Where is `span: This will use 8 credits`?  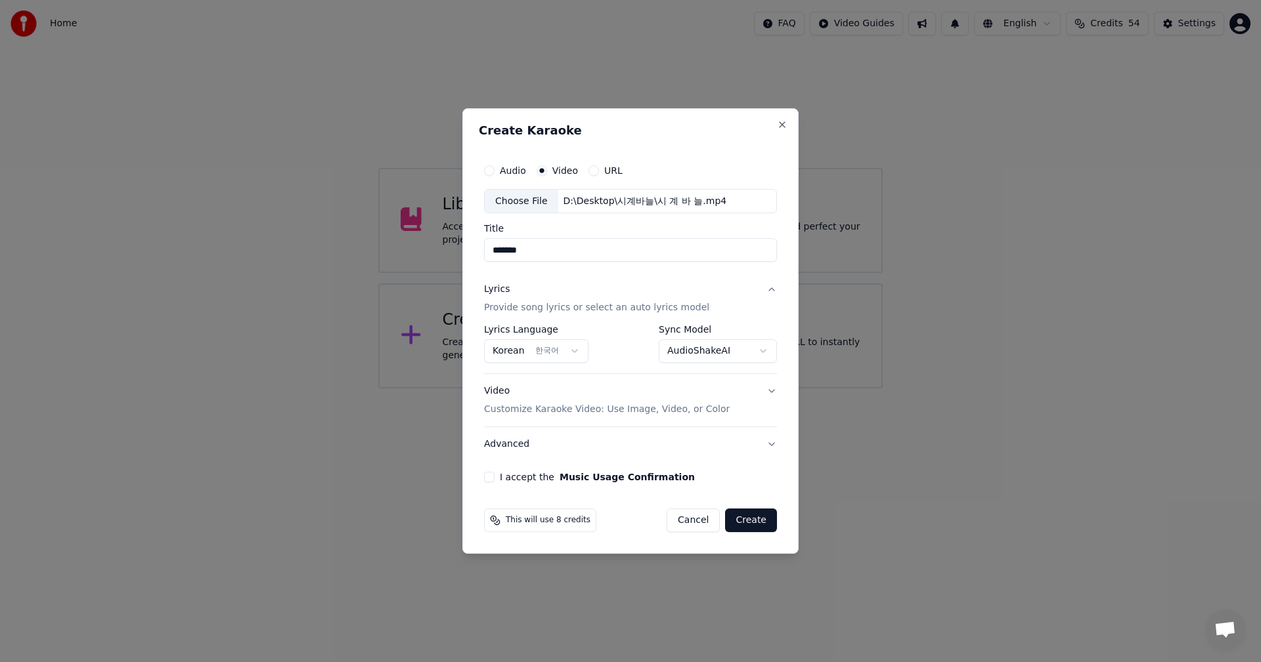 span: This will use 8 credits is located at coordinates (548, 521).